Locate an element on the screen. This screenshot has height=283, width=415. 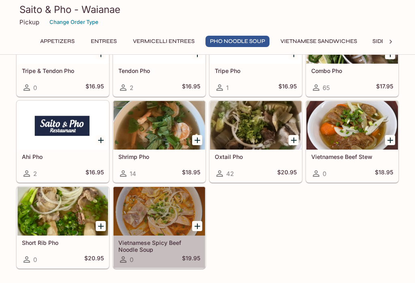
div: Vietnamese Spicy Beef Noodle Soup is located at coordinates (159, 211).